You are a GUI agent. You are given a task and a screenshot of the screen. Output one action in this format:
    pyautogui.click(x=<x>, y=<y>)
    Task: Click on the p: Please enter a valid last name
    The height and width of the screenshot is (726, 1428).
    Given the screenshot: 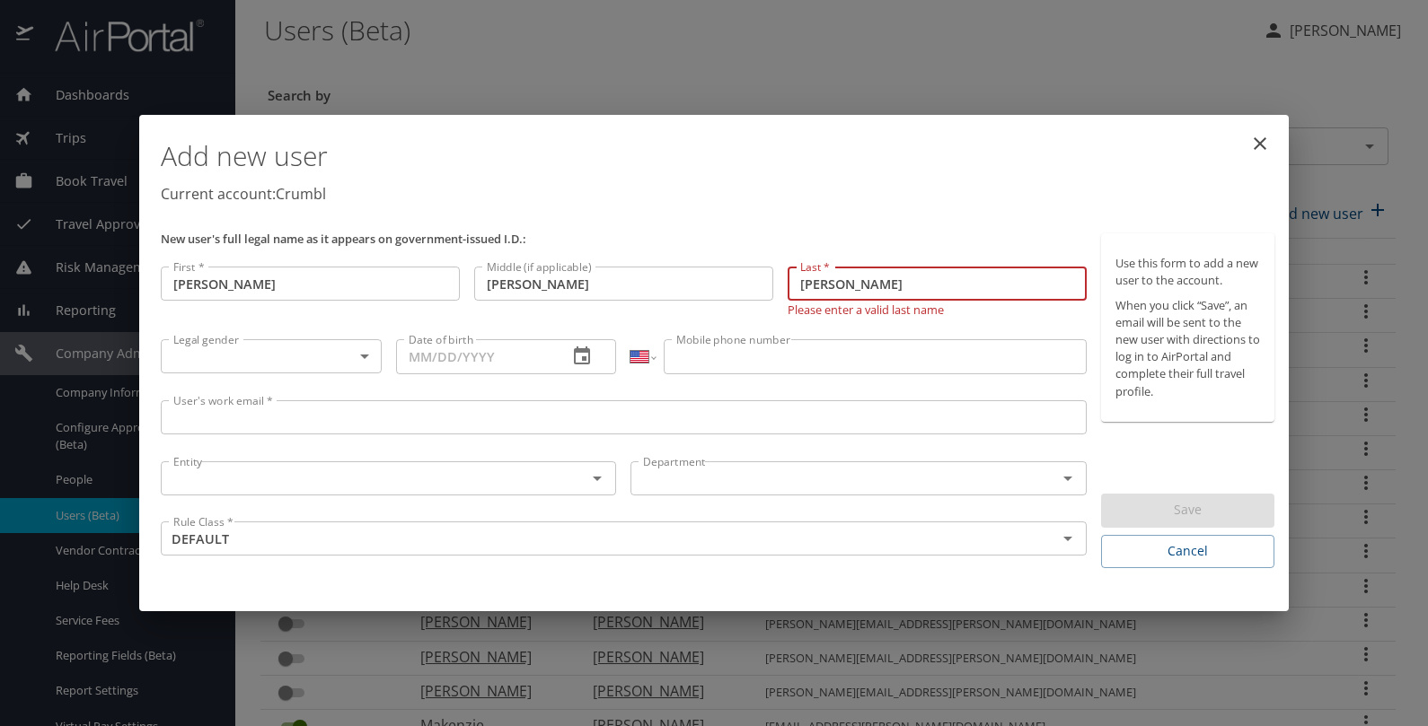 What is the action you would take?
    pyautogui.click(x=936, y=309)
    